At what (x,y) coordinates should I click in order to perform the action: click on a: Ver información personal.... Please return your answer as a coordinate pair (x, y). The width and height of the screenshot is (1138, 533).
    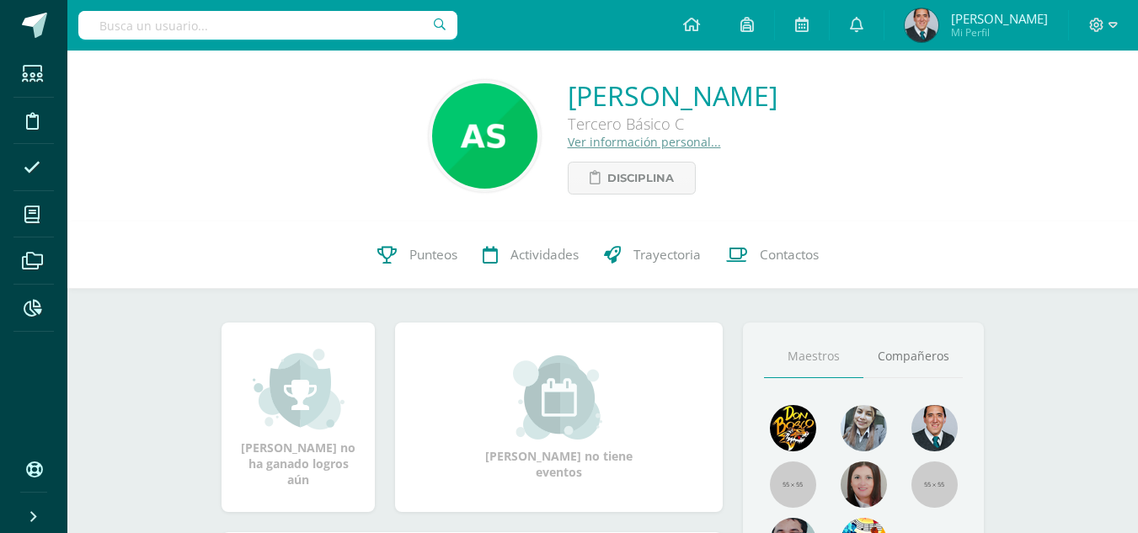
    Looking at the image, I should click on (645, 142).